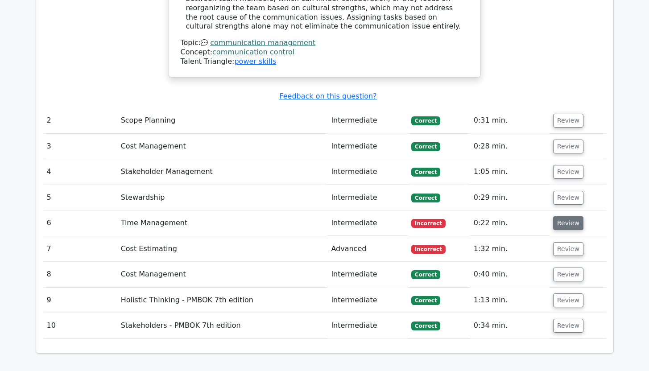 The height and width of the screenshot is (371, 649). What do you see at coordinates (222, 172) in the screenshot?
I see `td: Stakeholder Management` at bounding box center [222, 172].